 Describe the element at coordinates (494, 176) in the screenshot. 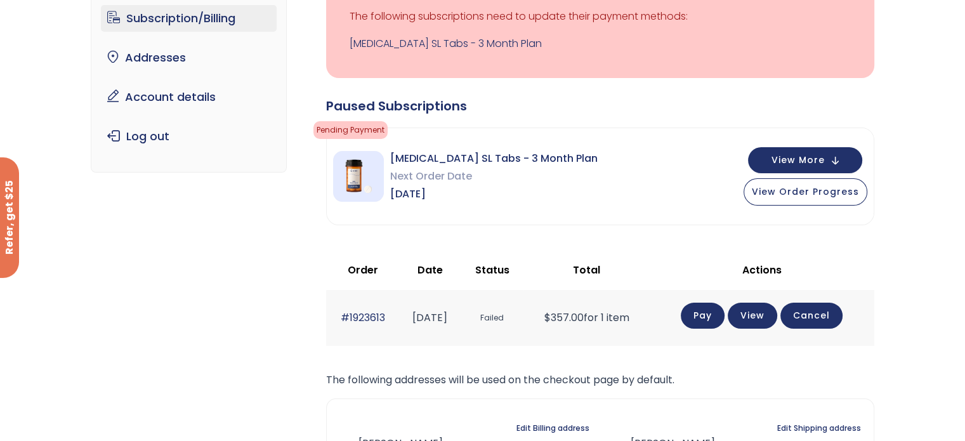

I see `span: Next Order Date` at that location.